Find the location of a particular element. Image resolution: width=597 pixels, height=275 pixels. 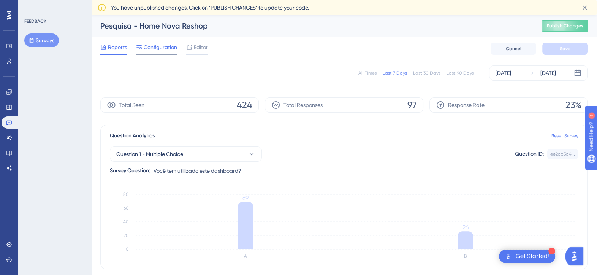

tspan: 69 is located at coordinates (245, 198).